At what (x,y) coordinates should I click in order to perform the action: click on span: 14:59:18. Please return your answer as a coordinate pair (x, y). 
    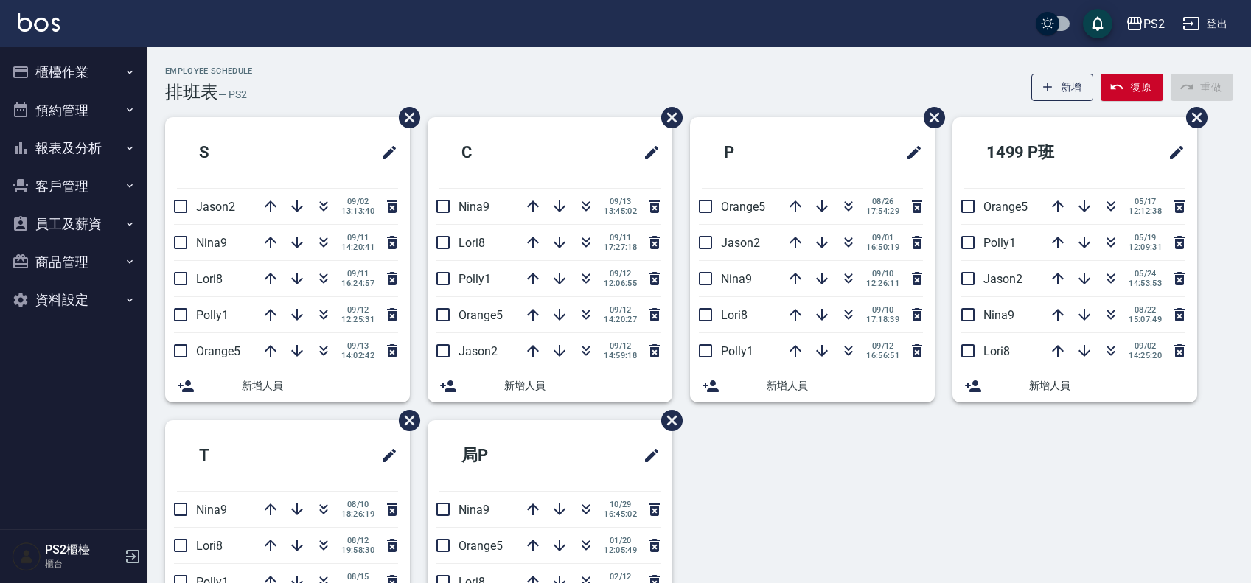
    Looking at the image, I should click on (620, 355).